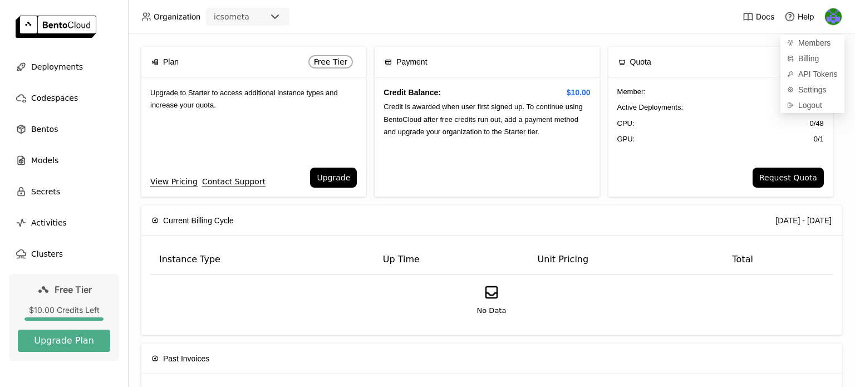 This screenshot has height=387, width=855. What do you see at coordinates (788, 178) in the screenshot?
I see `button: Request Quota` at bounding box center [788, 178].